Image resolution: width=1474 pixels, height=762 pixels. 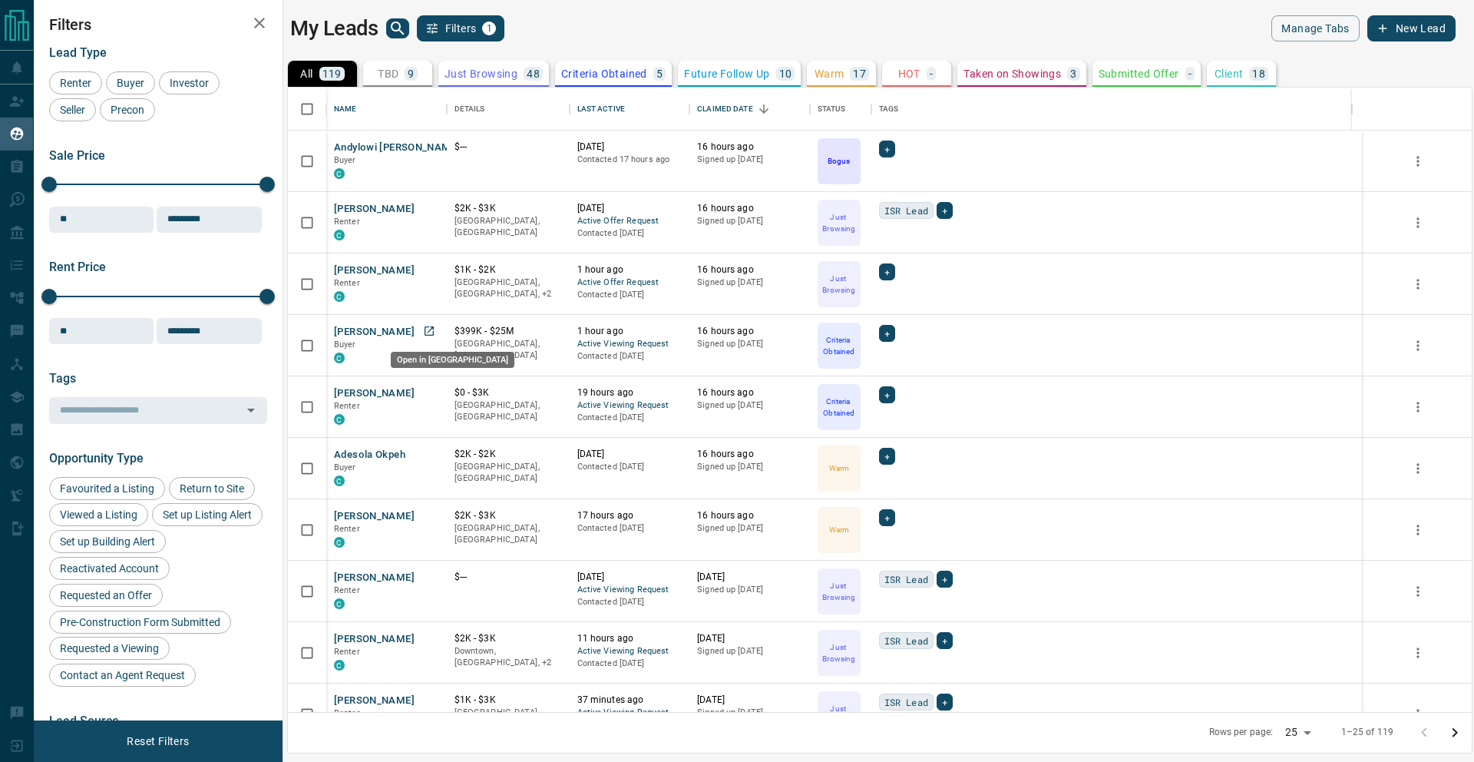 What do you see at coordinates (122, 675) in the screenshot?
I see `span: Contact an Agent Request` at bounding box center [122, 675].